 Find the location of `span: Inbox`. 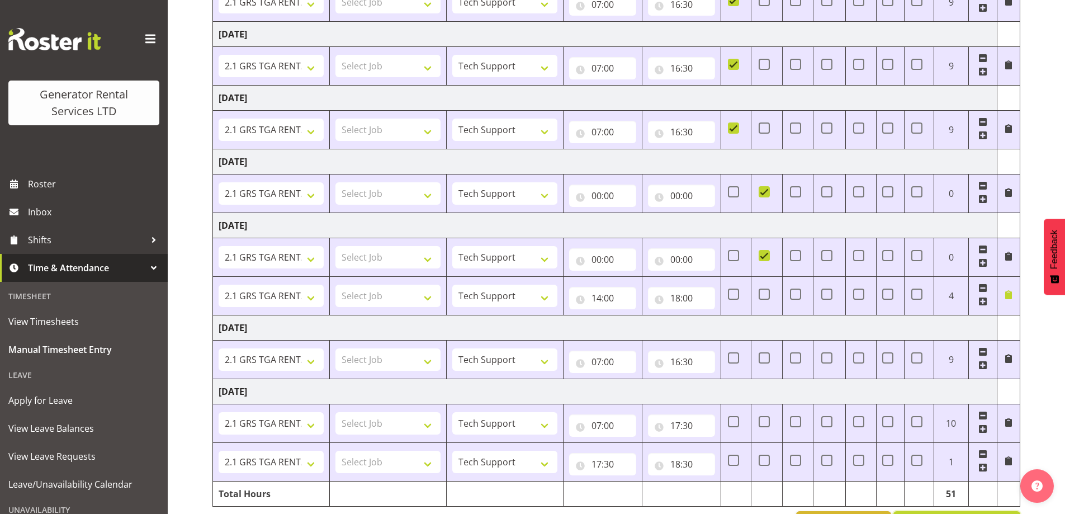

span: Inbox is located at coordinates (95, 212).